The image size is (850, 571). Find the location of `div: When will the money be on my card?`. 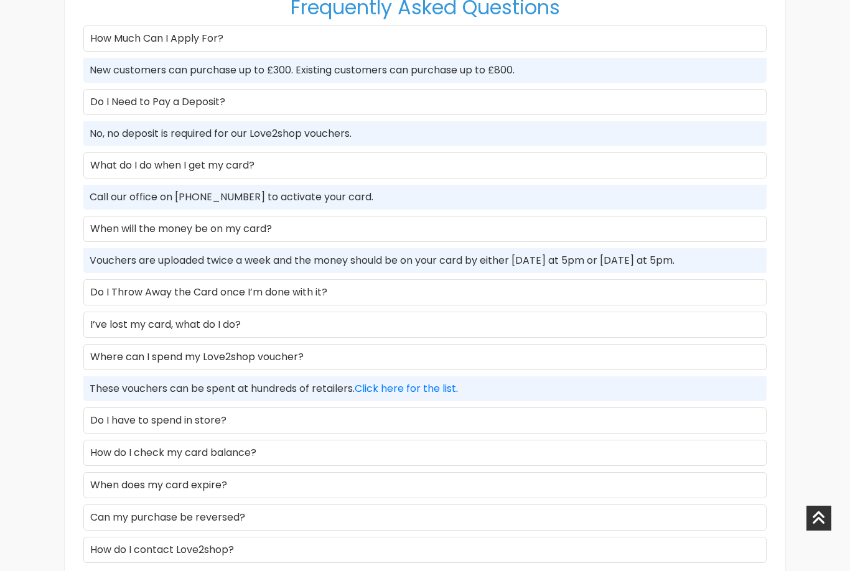

div: When will the money be on my card? is located at coordinates (425, 229).